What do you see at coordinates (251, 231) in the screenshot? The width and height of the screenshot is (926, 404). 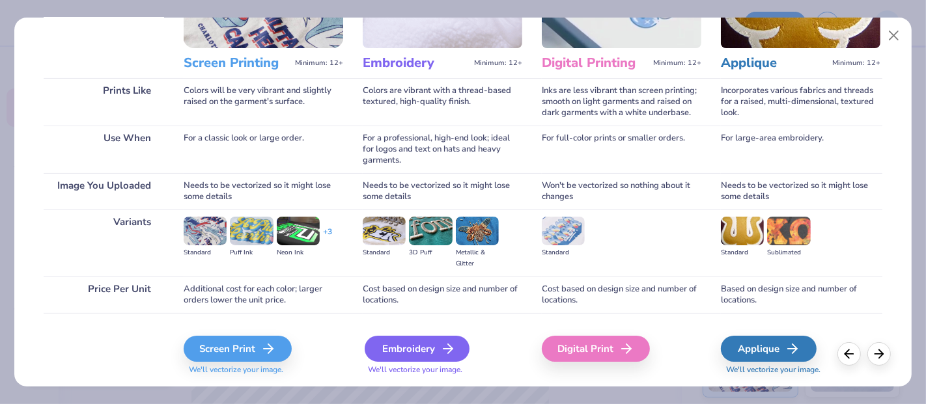 I see `img: Puff Ink` at bounding box center [251, 231].